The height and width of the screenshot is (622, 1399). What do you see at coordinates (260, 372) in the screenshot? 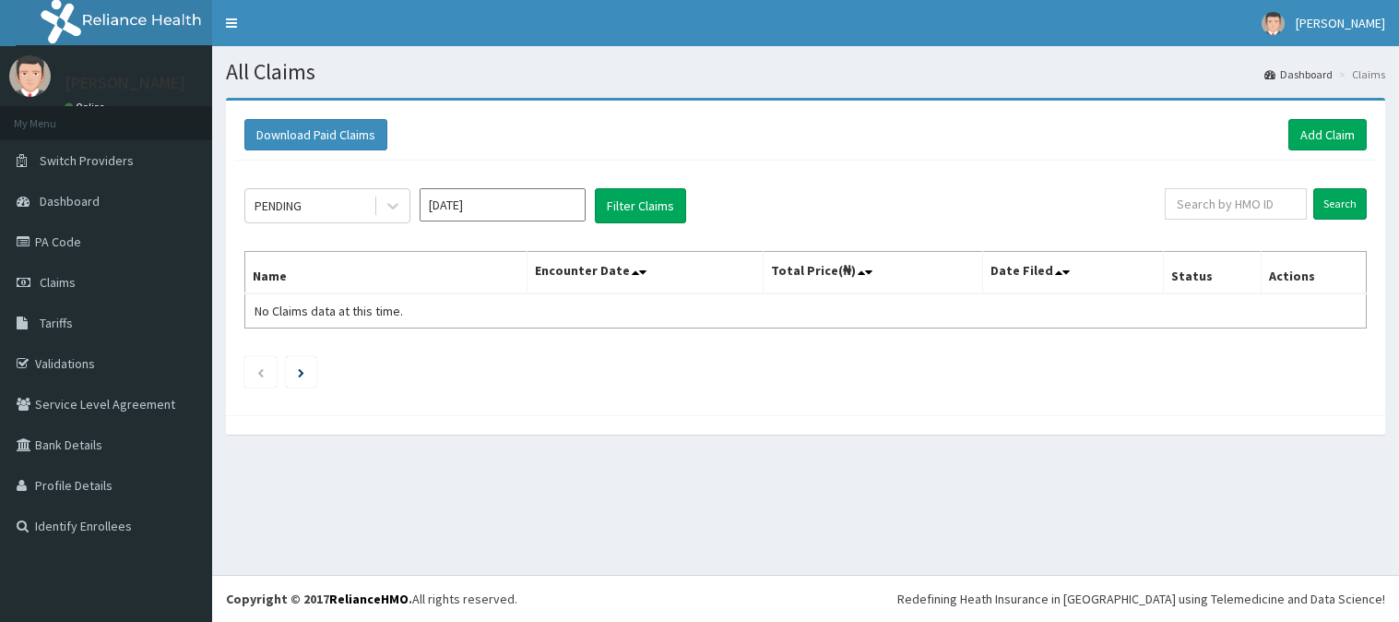
I see `a: Previous page` at bounding box center [260, 372].